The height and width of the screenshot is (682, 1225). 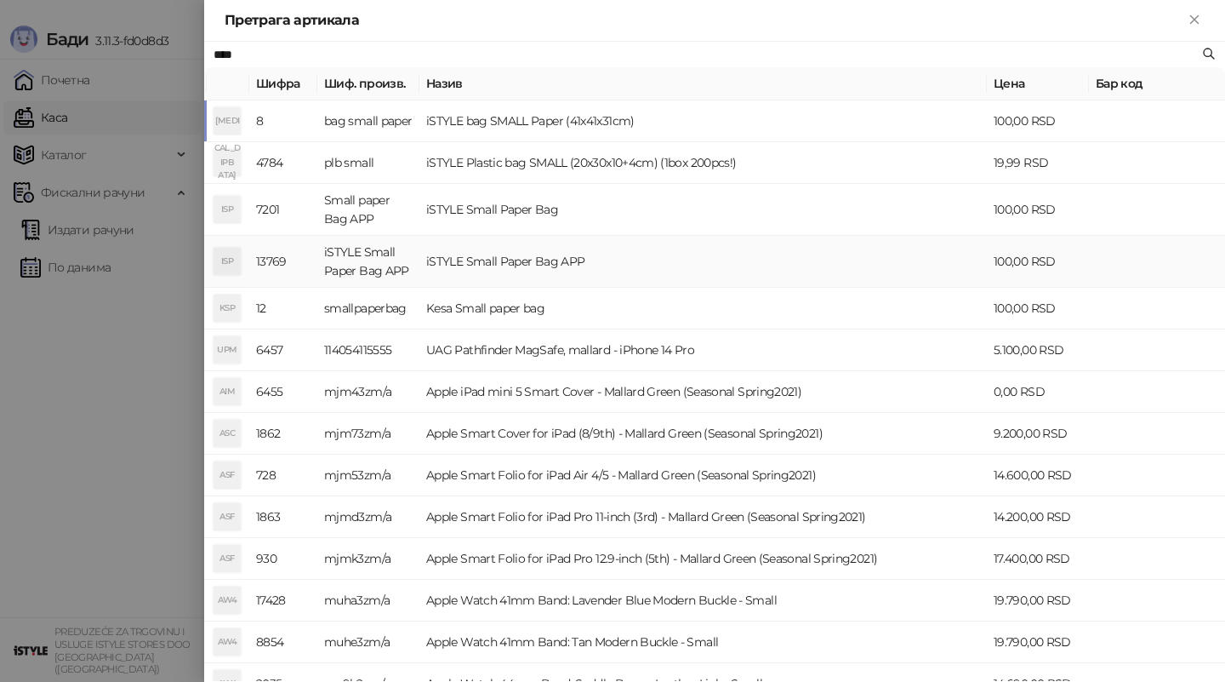 What do you see at coordinates (227, 433) in the screenshot?
I see `div: ASC` at bounding box center [227, 433].